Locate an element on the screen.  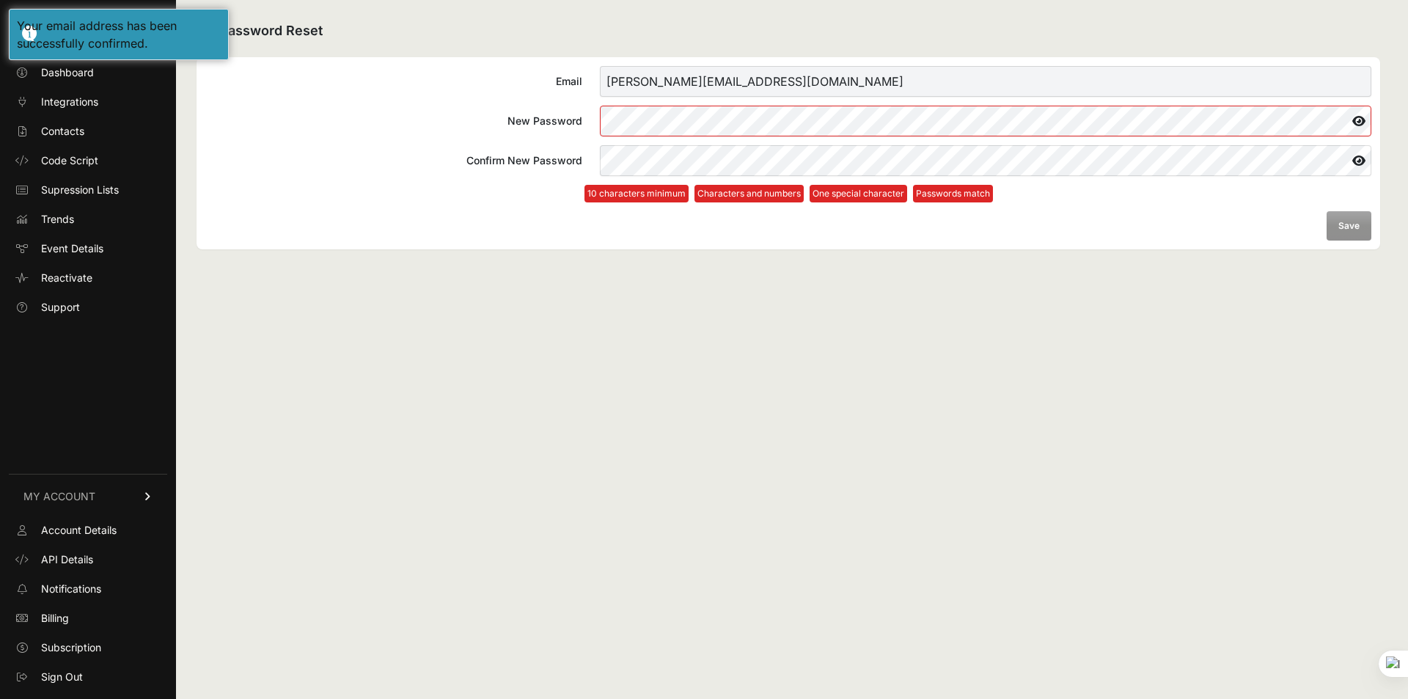
li: Characters and numbers is located at coordinates (749, 194).